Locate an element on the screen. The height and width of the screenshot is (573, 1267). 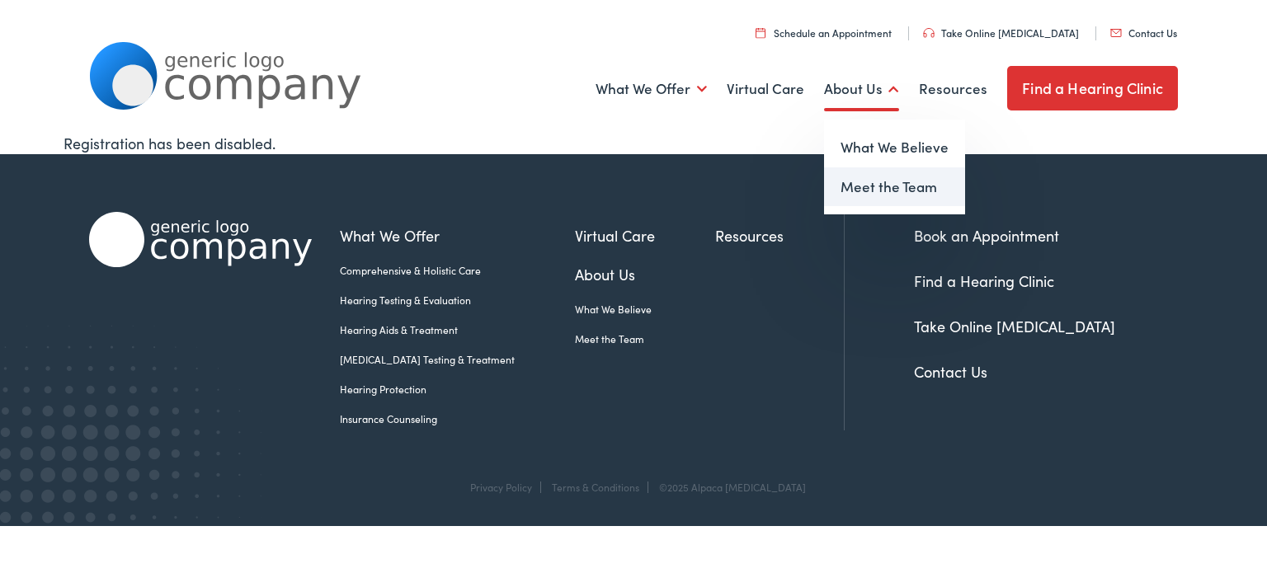
a: Terms & Conditions is located at coordinates (596, 487).